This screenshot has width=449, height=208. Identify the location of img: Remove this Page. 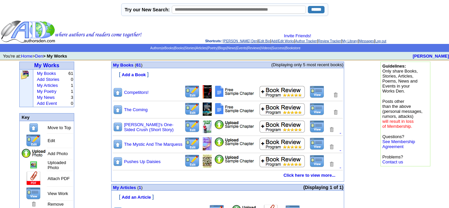
(34, 204).